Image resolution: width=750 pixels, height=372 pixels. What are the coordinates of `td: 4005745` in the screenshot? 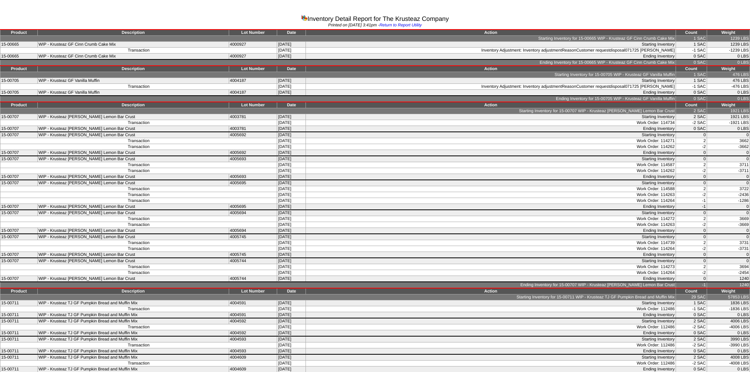 It's located at (253, 237).